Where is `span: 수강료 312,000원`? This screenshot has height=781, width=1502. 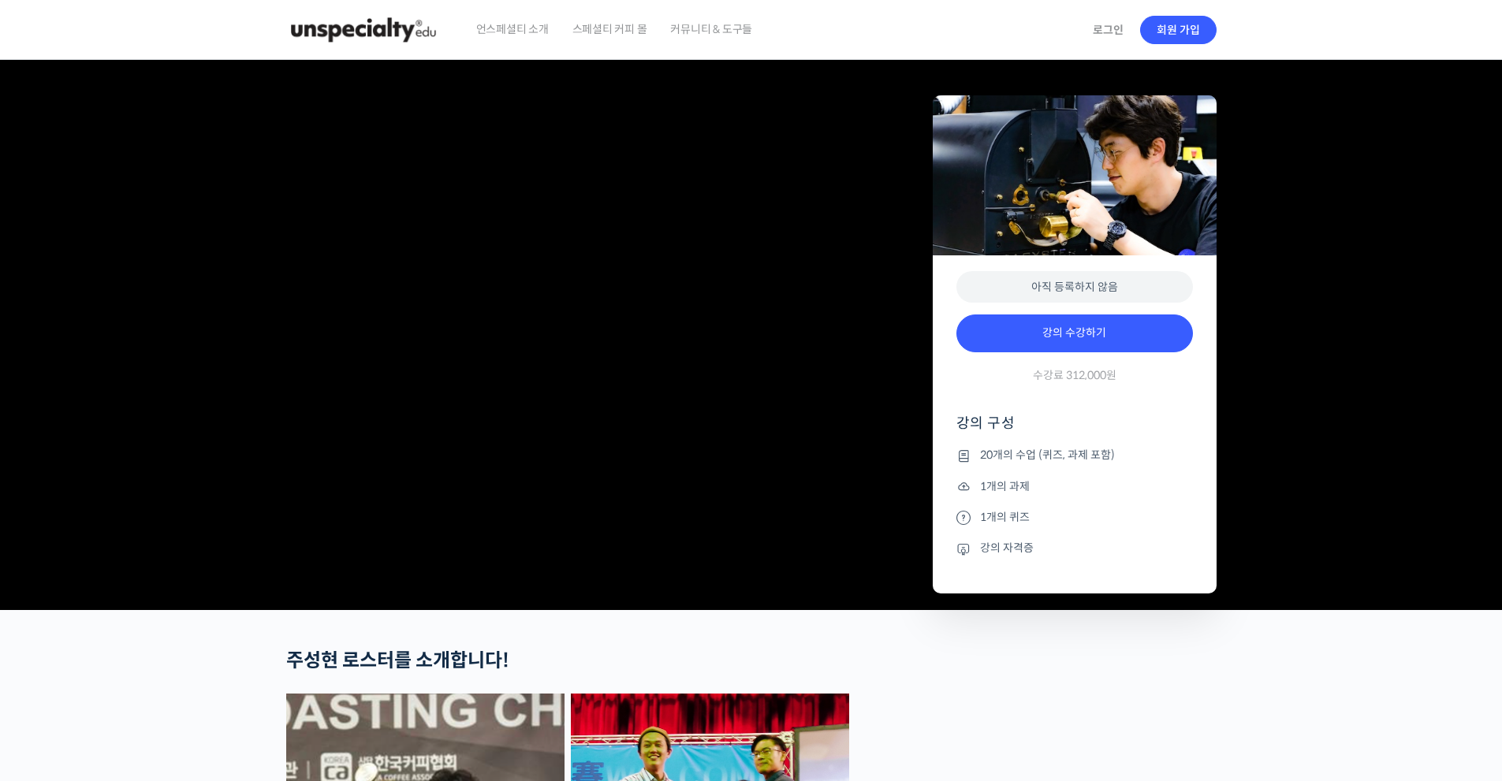
span: 수강료 312,000원 is located at coordinates (1075, 375).